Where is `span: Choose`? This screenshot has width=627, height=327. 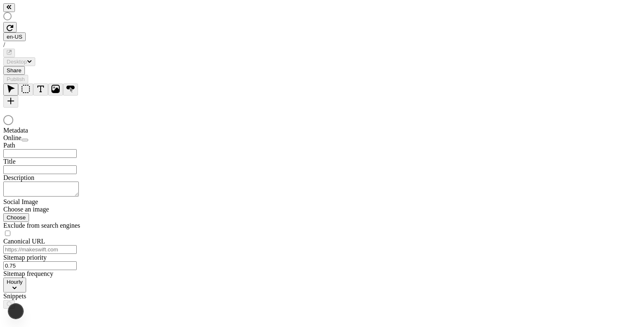 span: Choose is located at coordinates (16, 217).